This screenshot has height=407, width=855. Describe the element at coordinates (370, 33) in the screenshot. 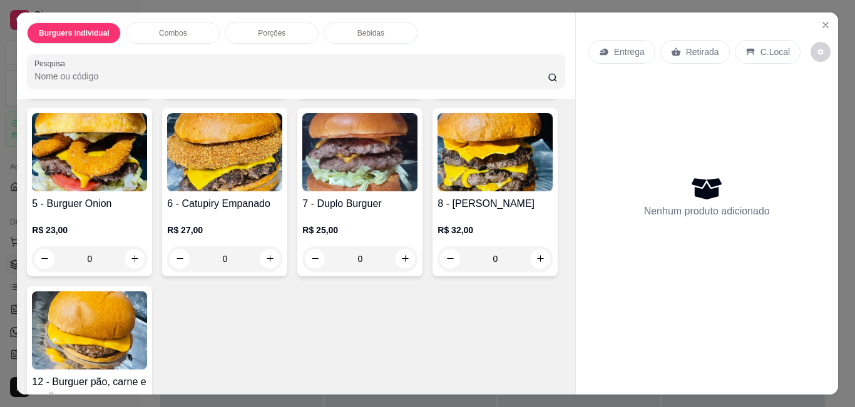

I see `p: Bebidas` at that location.